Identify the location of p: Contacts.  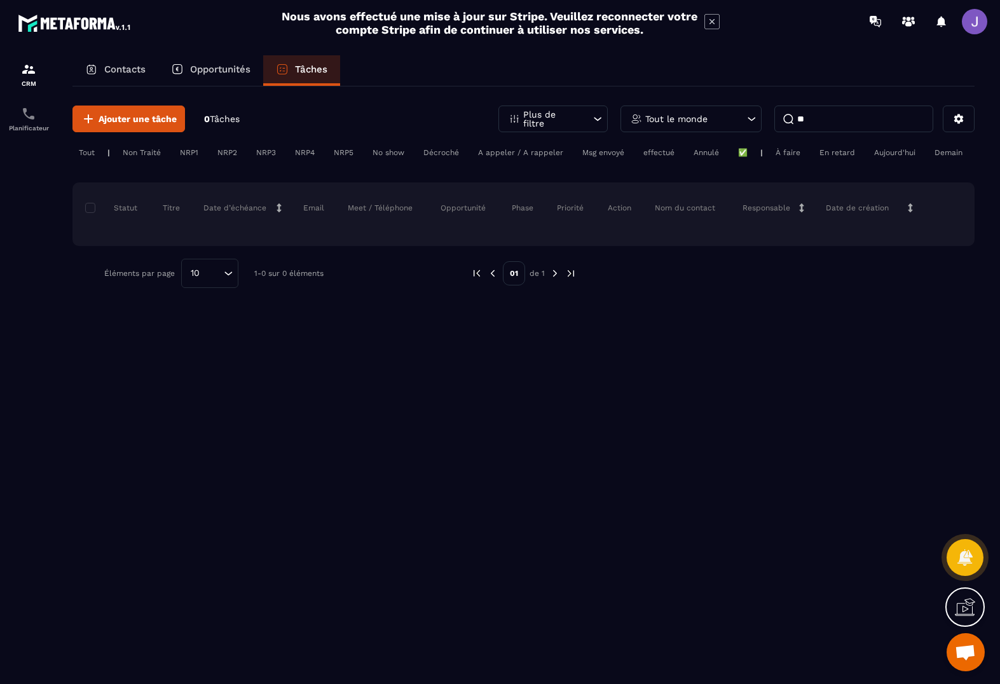
(125, 69).